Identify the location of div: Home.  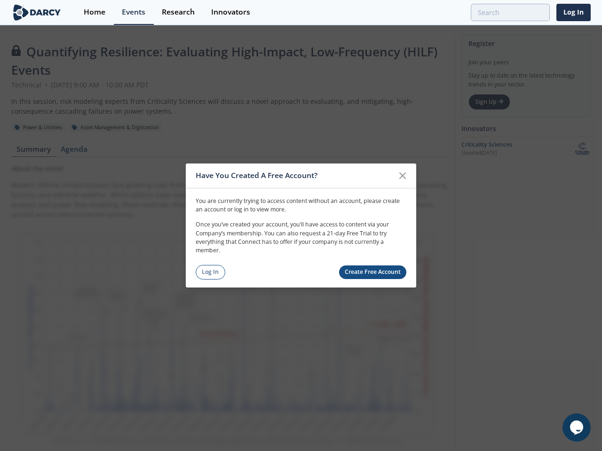
(95, 12).